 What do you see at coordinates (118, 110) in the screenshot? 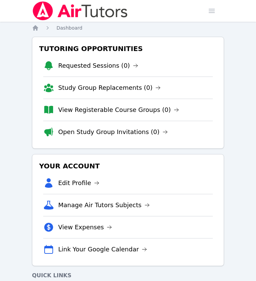
I see `a: View Registerable Course Groups (0)` at bounding box center [118, 110].